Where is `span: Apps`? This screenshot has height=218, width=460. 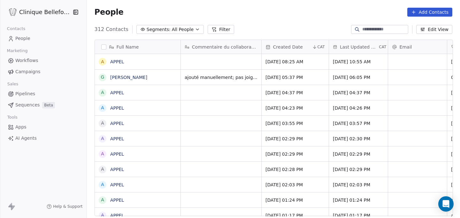
span: Apps is located at coordinates (21, 127).